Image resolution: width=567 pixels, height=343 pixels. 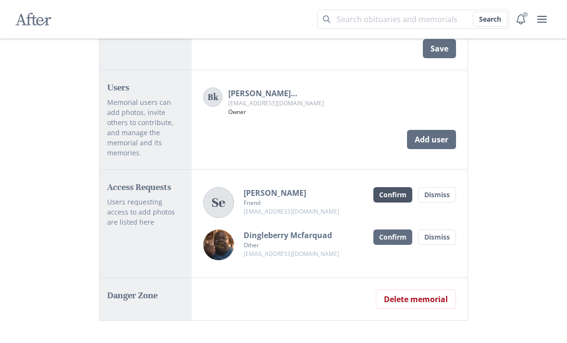 I want to click on div: Se, so click(x=218, y=202).